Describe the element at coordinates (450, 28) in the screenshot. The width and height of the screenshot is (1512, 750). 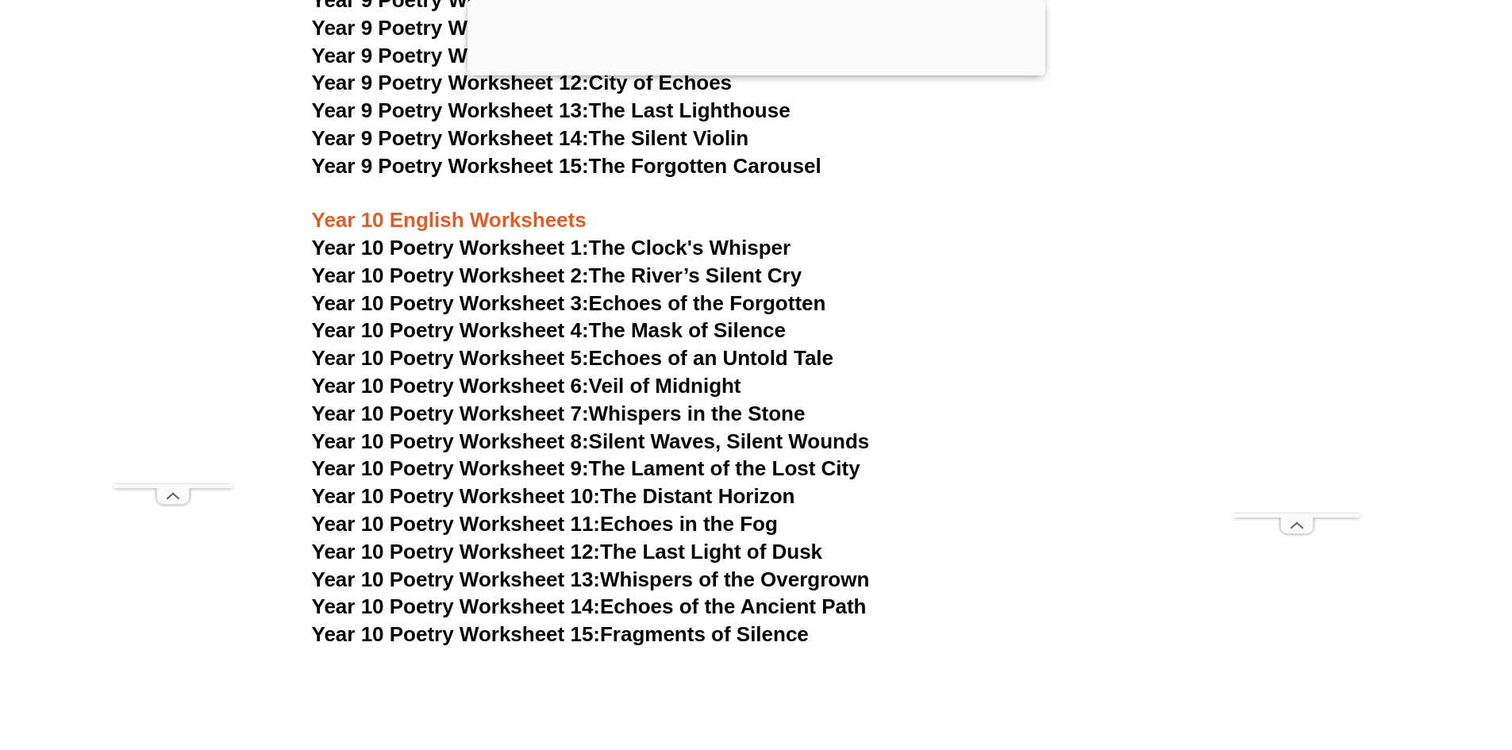
I see `span: Year 9 Poetry Worksheet 10:` at that location.